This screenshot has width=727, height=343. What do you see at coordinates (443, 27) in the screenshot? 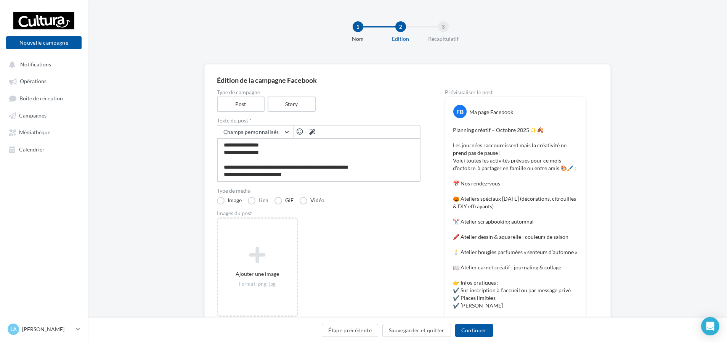
I see `div: 3` at bounding box center [443, 27].